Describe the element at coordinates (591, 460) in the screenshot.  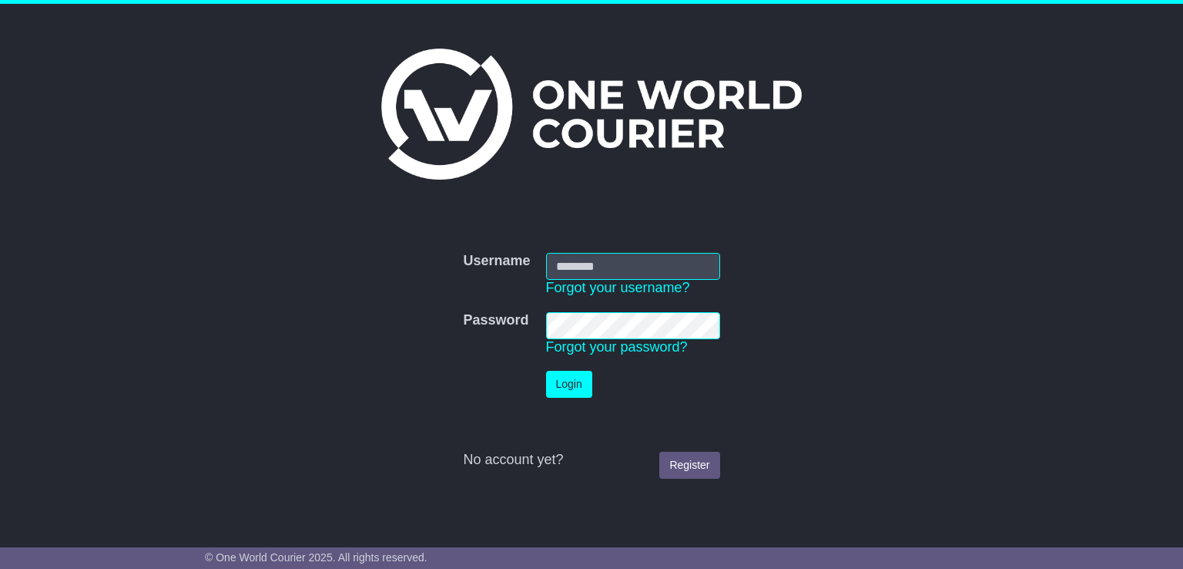
I see `div: No account yet?` at that location.